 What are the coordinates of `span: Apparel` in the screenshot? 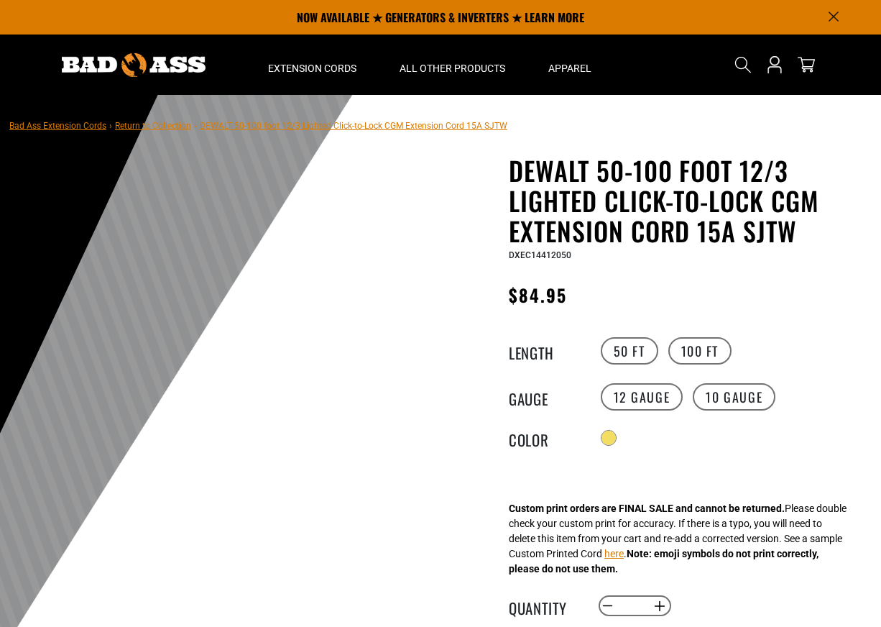 It's located at (570, 68).